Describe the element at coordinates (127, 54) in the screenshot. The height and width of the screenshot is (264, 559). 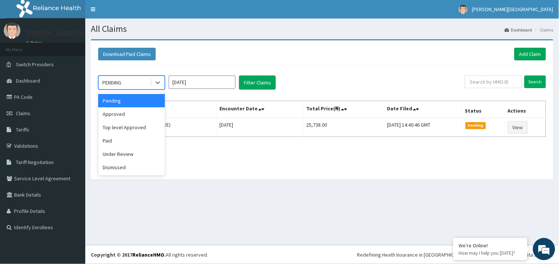
I see `button: Download Paid Claims` at that location.